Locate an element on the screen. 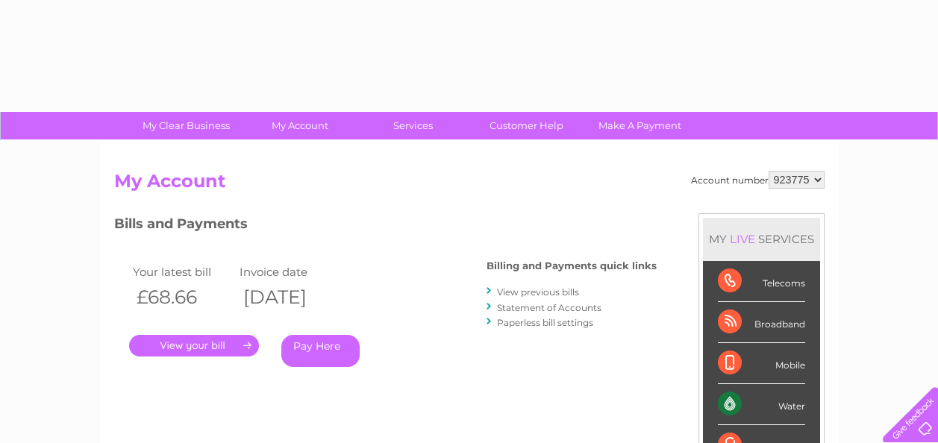 The width and height of the screenshot is (938, 443). div: MY SERVICES is located at coordinates (761, 239).